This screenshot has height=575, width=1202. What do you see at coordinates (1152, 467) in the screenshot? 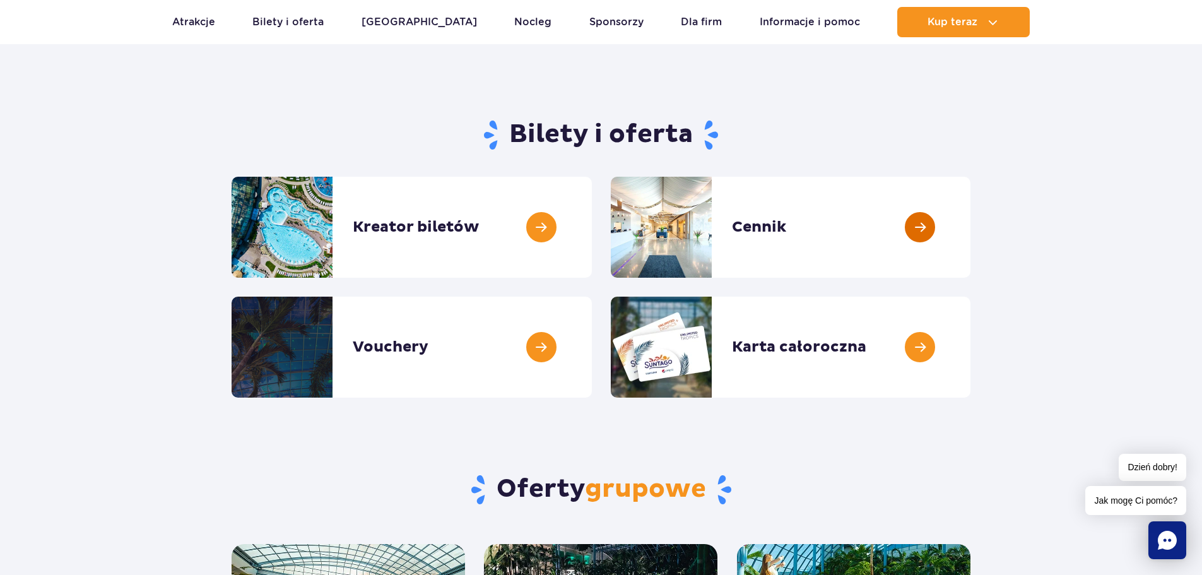
I see `span: Dzień dobry!` at bounding box center [1152, 467].